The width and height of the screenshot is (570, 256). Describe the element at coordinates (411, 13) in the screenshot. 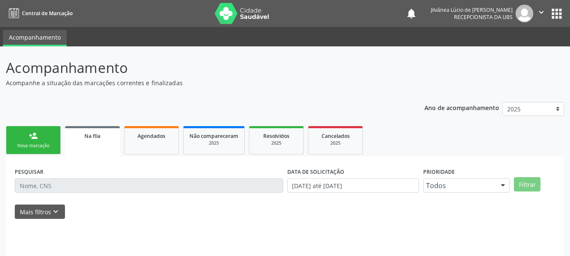

I see `button: notifications` at that location.